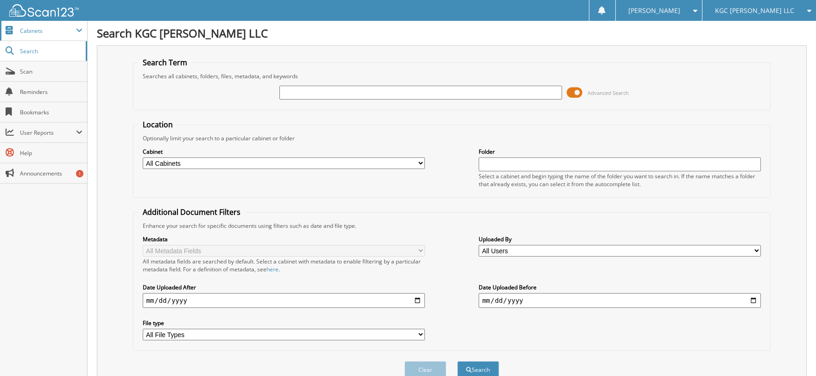  What do you see at coordinates (191, 212) in the screenshot?
I see `legend: Additional Document Filters` at bounding box center [191, 212].